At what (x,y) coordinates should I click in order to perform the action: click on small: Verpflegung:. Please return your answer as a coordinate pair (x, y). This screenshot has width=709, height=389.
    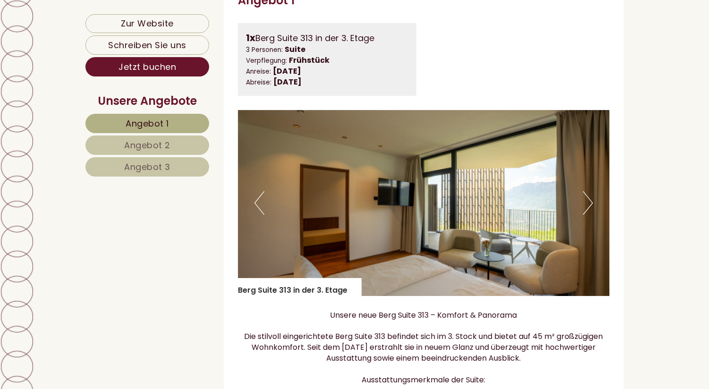
    Looking at the image, I should click on (266, 60).